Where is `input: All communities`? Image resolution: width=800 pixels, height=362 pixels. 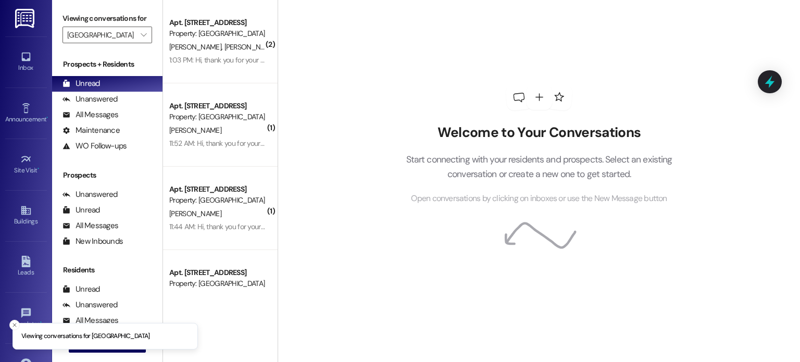
input: All communities is located at coordinates (101, 35).